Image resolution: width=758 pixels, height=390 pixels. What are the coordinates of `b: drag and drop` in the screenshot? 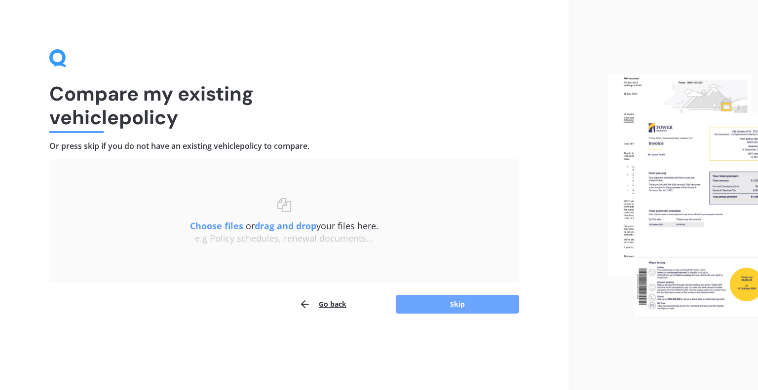 It's located at (285, 226).